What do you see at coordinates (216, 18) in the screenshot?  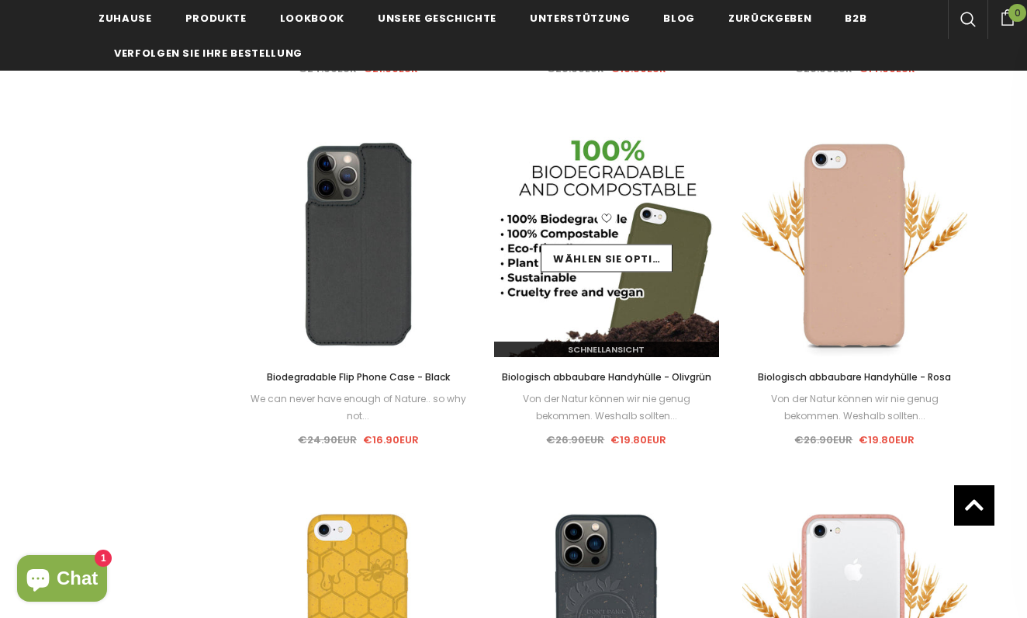 I see `span: Produkte` at bounding box center [216, 18].